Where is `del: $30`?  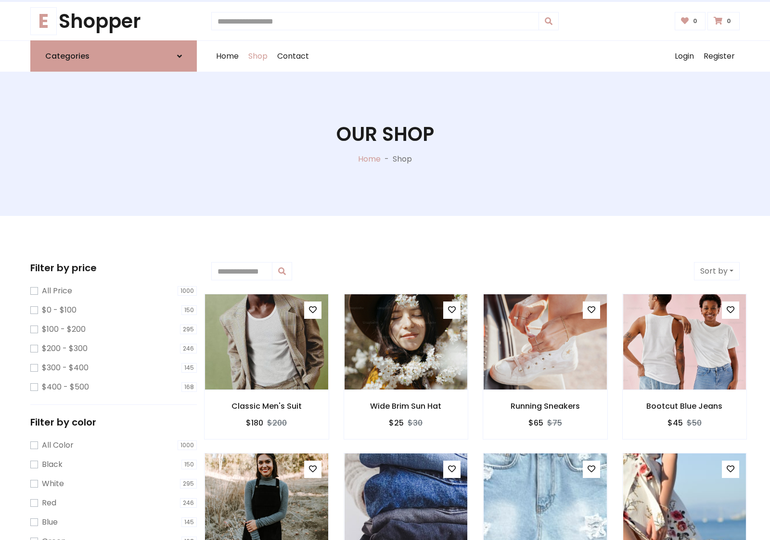 del: $30 is located at coordinates (415, 423).